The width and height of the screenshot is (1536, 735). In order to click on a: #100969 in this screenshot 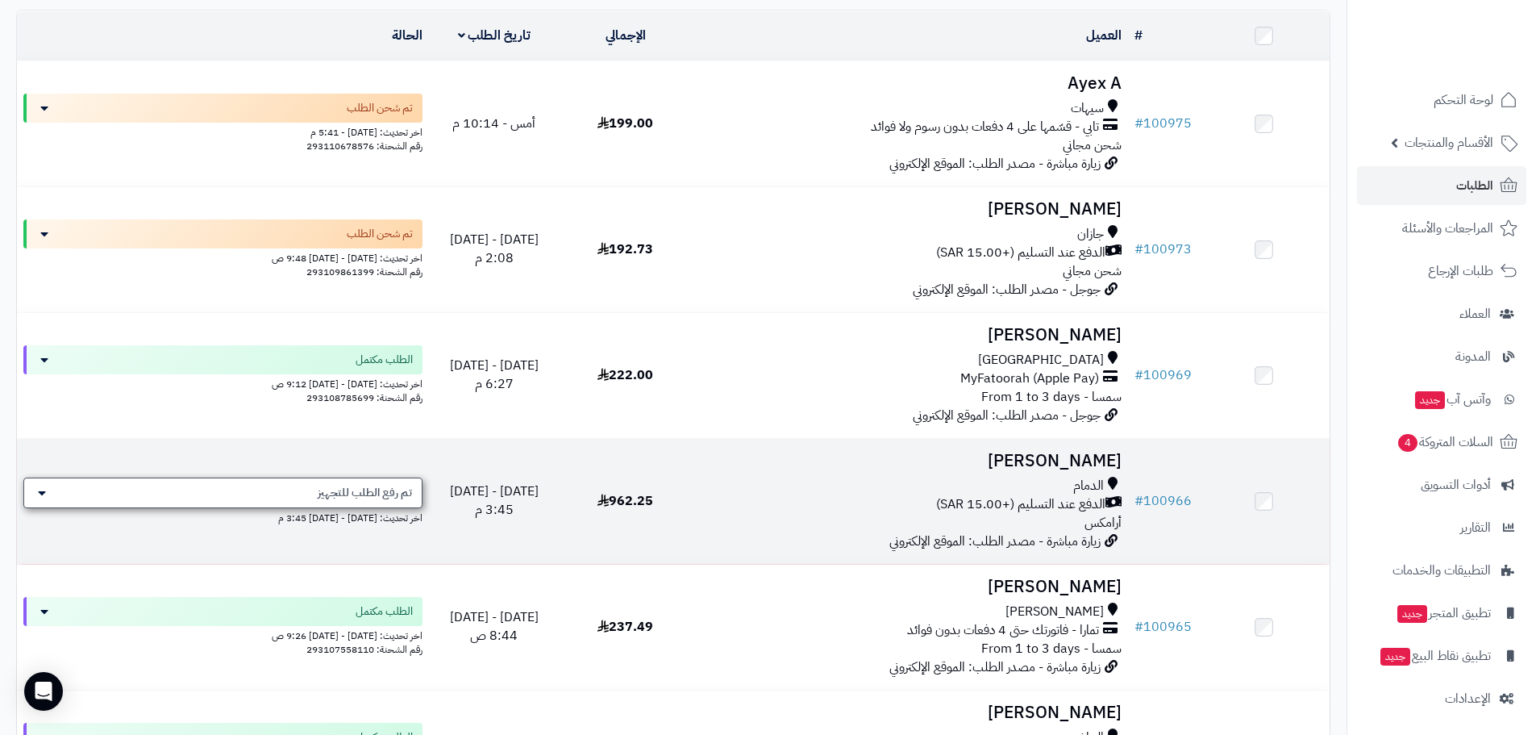, I will do `click(1163, 375)`.